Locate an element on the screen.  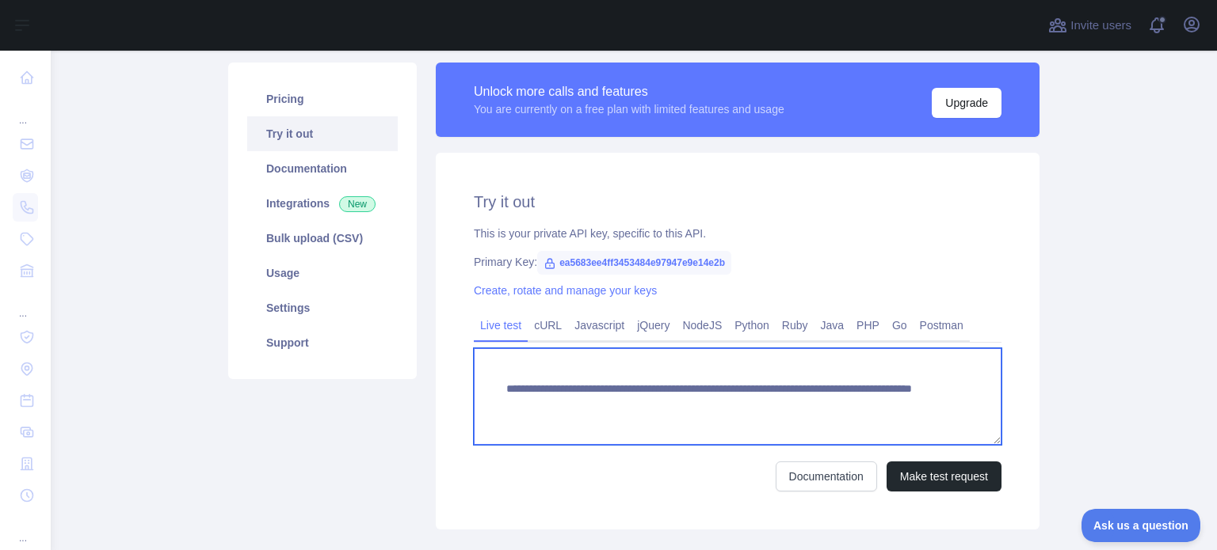
a: Usage is located at coordinates (322, 273).